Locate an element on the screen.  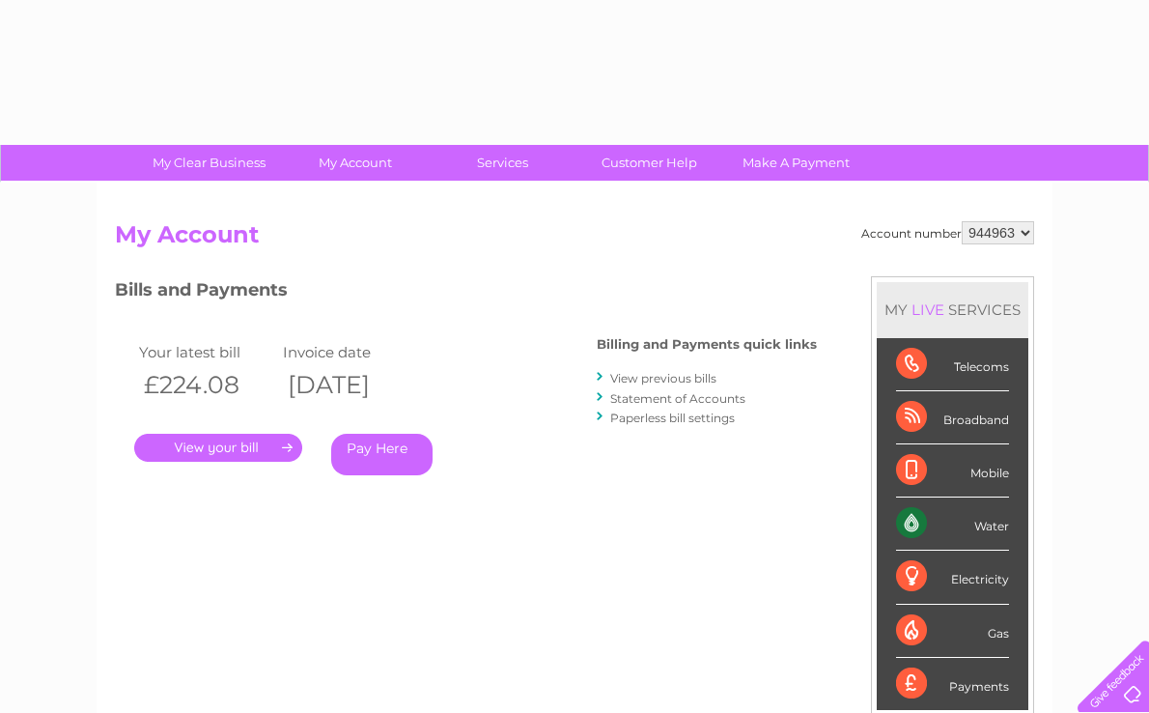
div: Gas is located at coordinates (952, 630).